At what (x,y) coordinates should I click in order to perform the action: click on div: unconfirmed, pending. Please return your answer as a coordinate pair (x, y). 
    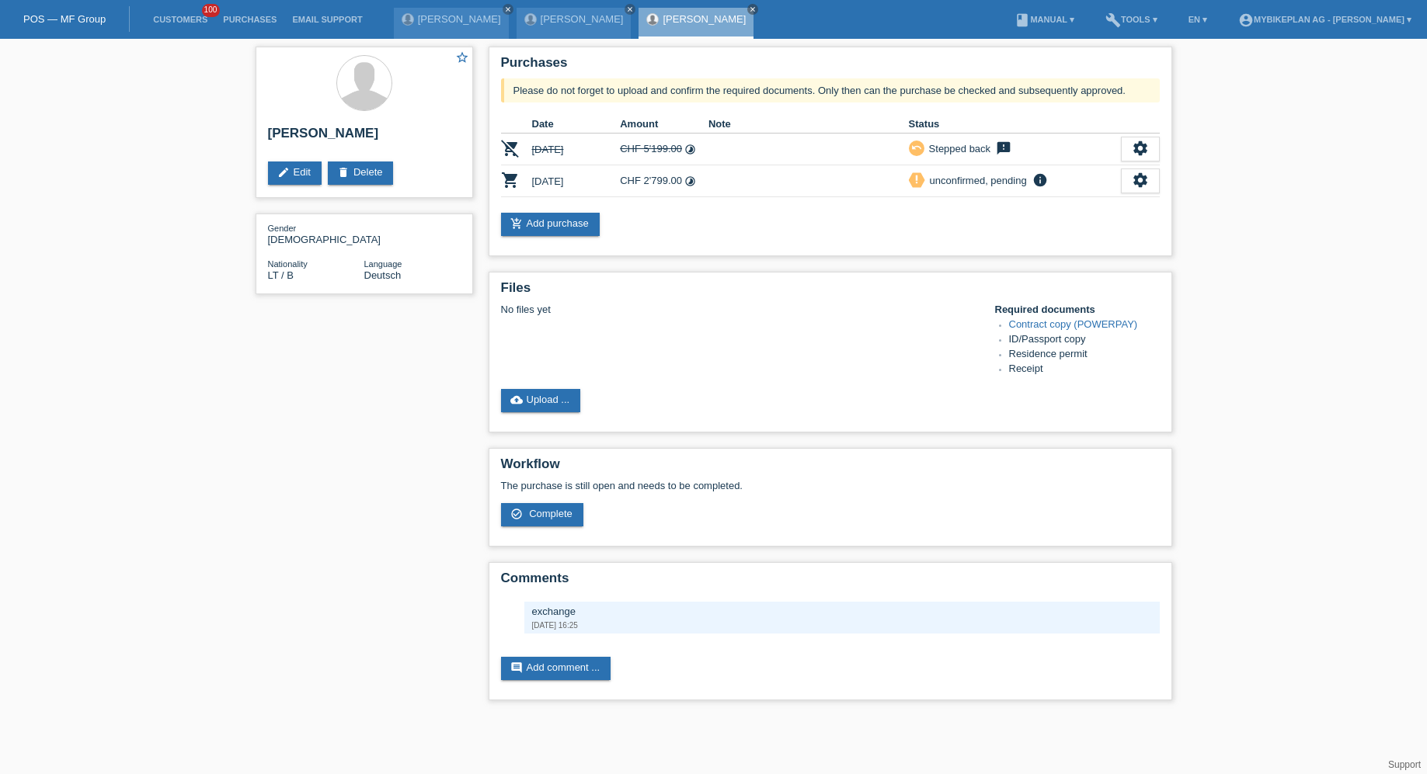
    Looking at the image, I should click on (976, 180).